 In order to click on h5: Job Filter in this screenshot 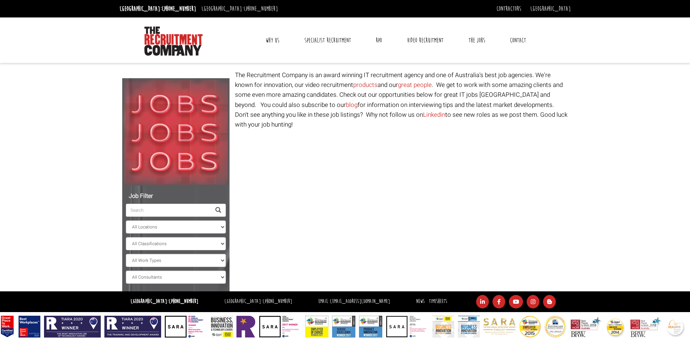, I will do `click(176, 196)`.